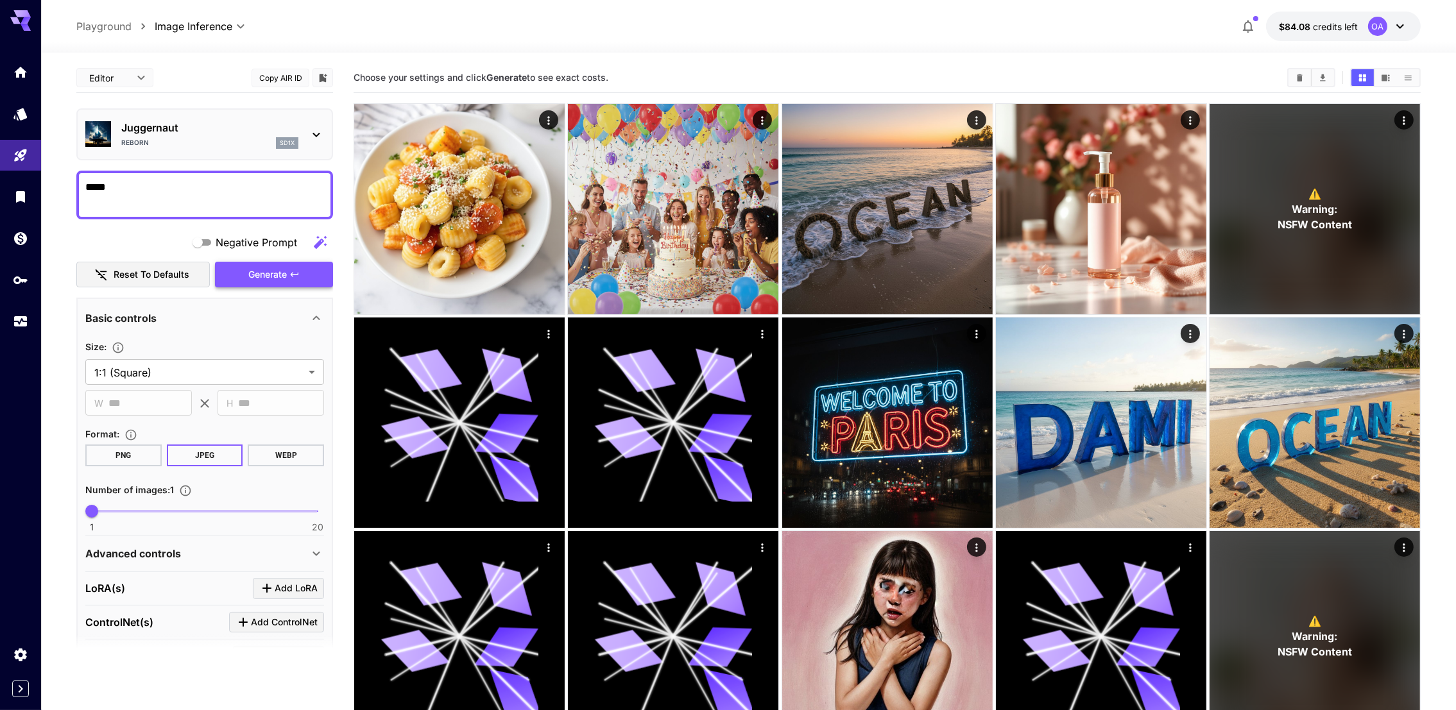 Image resolution: width=1456 pixels, height=710 pixels. Describe the element at coordinates (104, 26) in the screenshot. I see `a: Playground` at that location.